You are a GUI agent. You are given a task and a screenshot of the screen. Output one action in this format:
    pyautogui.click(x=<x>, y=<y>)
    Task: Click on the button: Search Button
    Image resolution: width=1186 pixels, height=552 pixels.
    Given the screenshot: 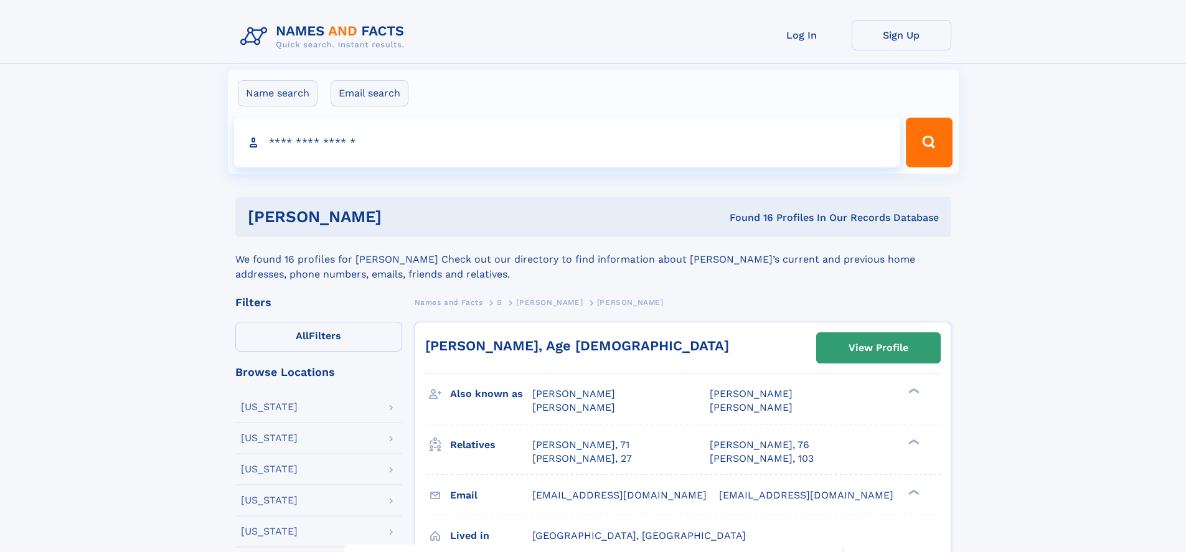 What is the action you would take?
    pyautogui.click(x=929, y=143)
    